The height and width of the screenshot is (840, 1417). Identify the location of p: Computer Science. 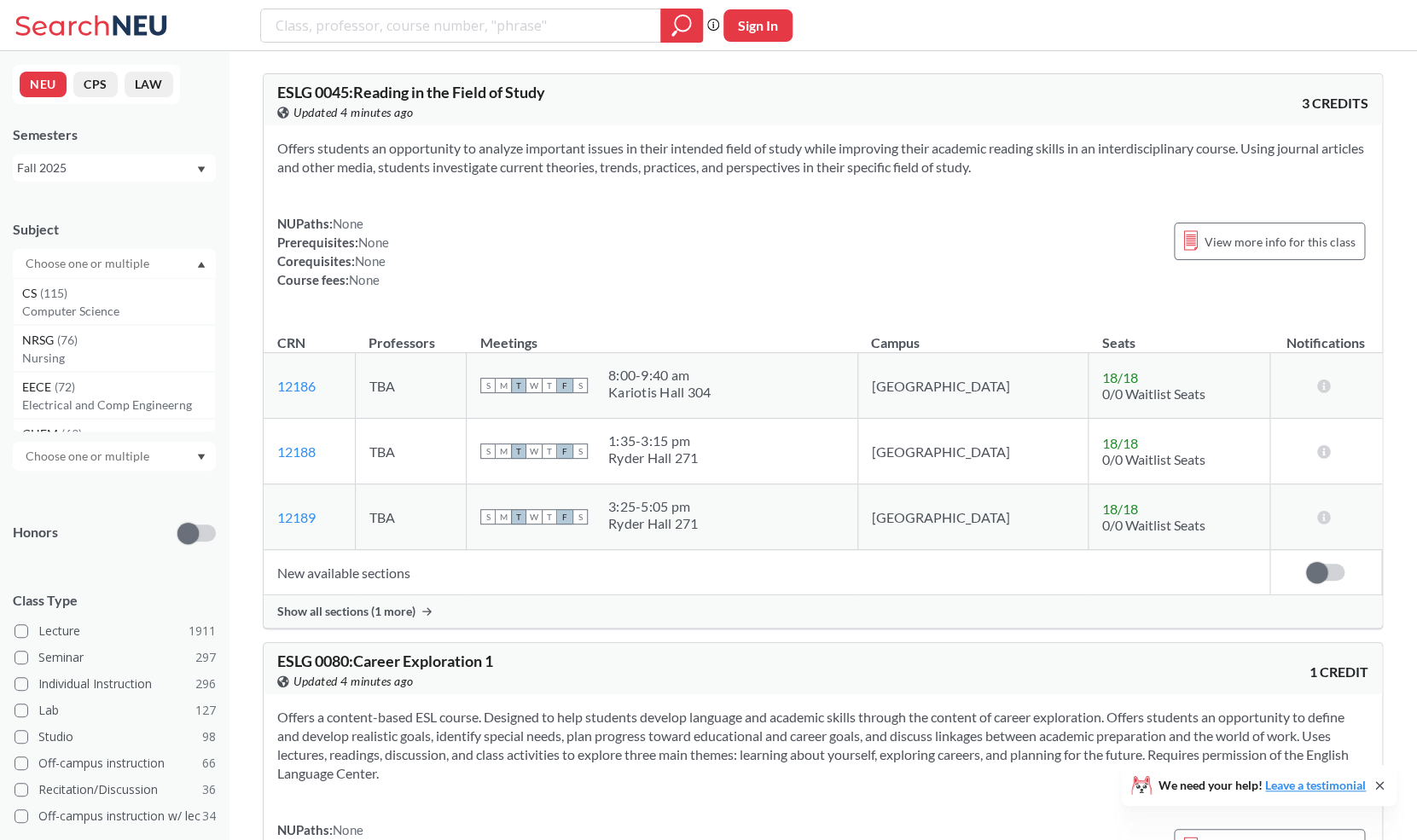
(119, 311).